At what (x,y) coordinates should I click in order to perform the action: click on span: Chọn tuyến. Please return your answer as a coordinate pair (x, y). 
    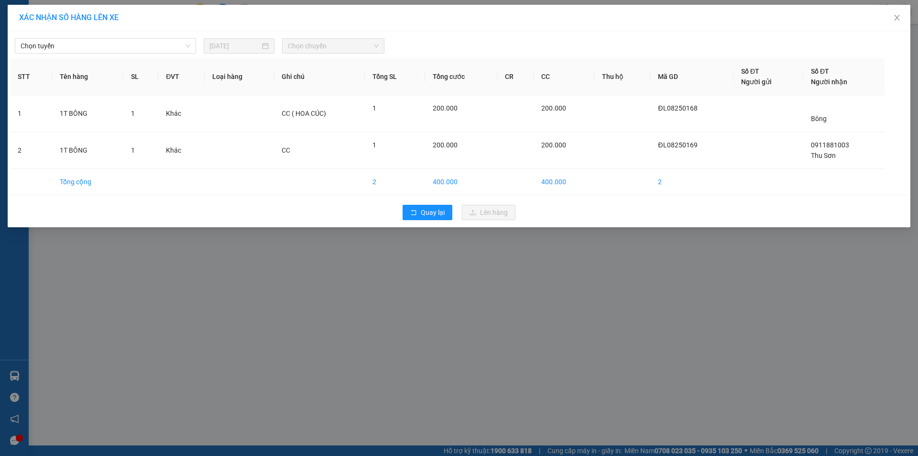
    Looking at the image, I should click on (105, 46).